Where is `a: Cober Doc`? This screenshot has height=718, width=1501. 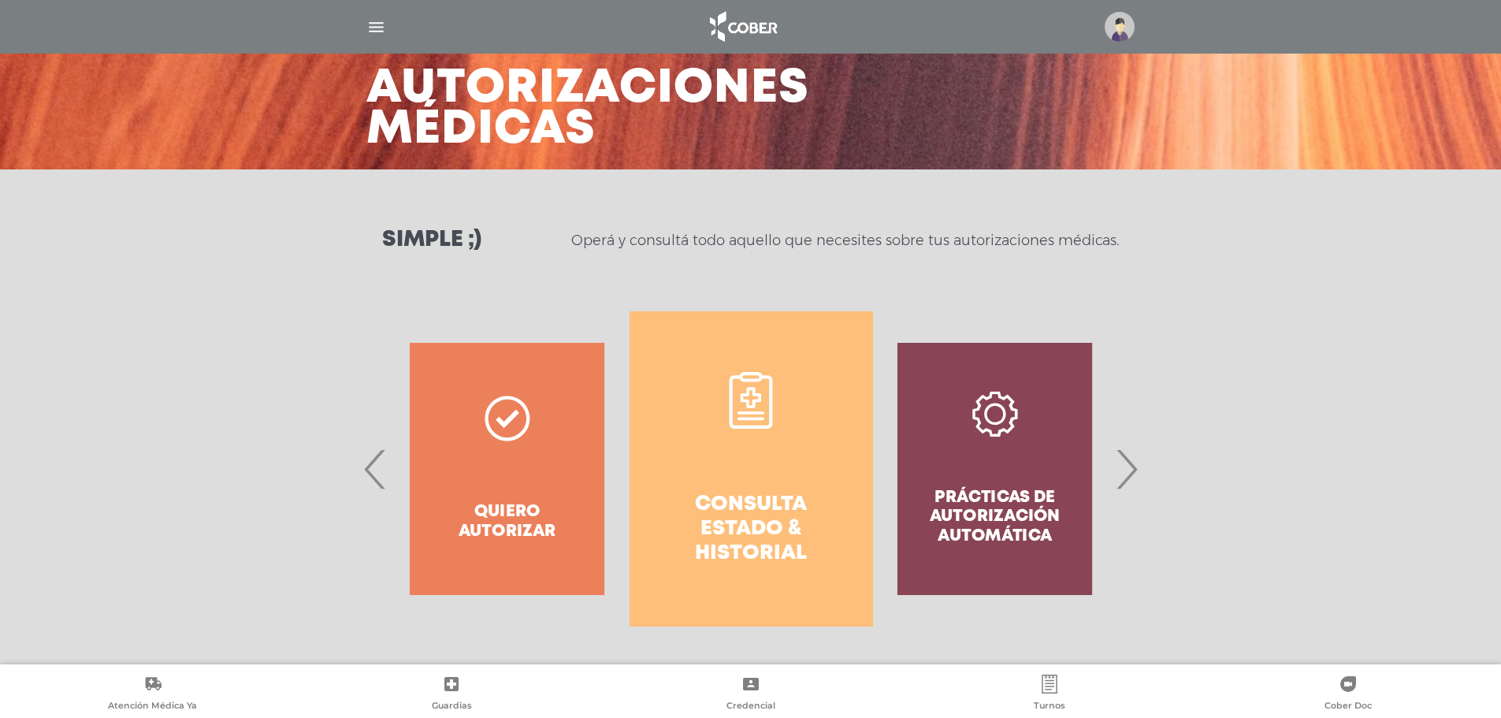
a: Cober Doc is located at coordinates (1349, 694).